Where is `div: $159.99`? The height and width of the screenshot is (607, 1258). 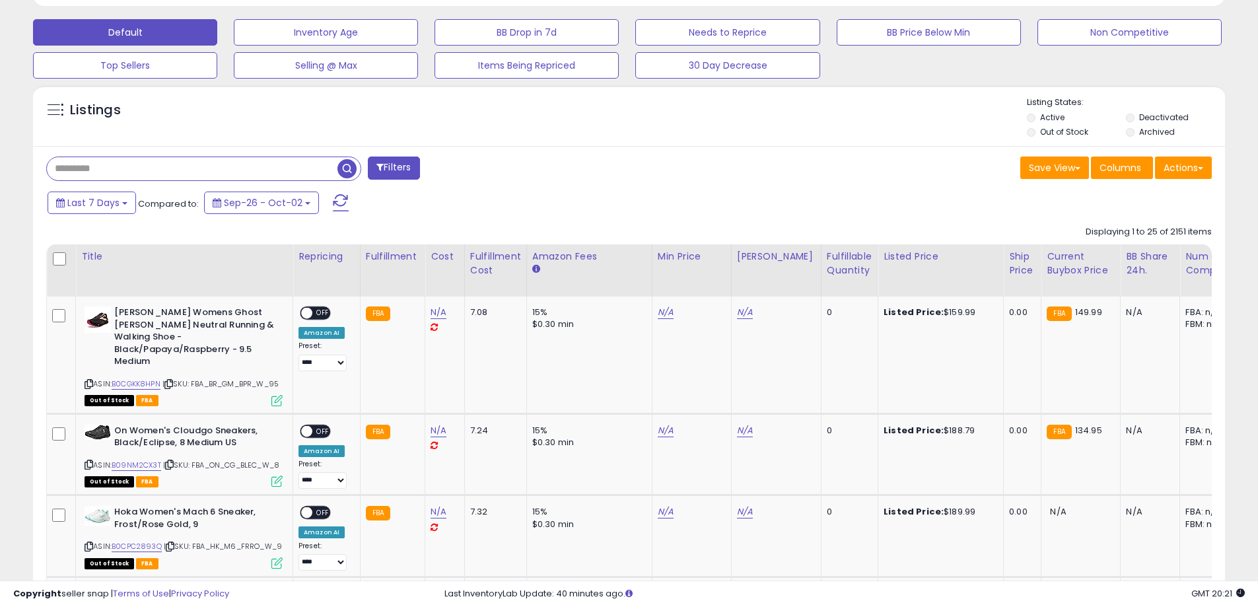
div: $159.99 is located at coordinates (939, 312).